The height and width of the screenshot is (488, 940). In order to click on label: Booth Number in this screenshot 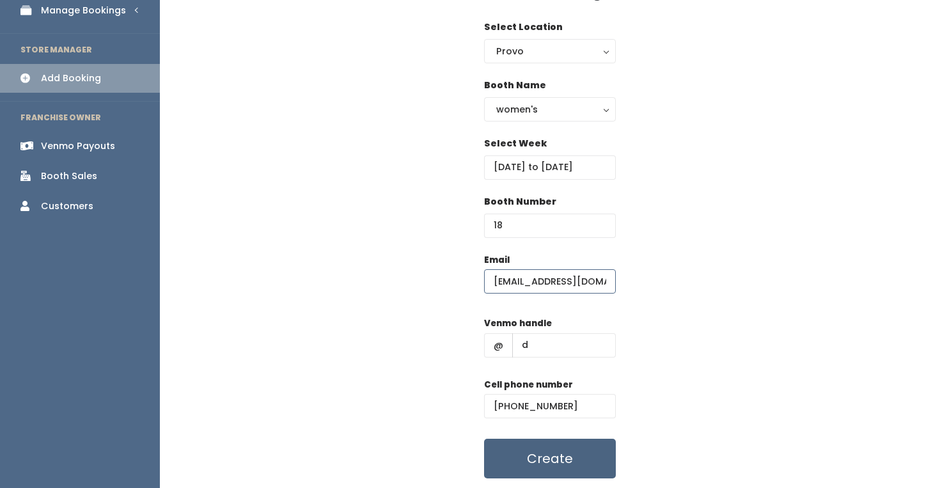, I will do `click(520, 201)`.